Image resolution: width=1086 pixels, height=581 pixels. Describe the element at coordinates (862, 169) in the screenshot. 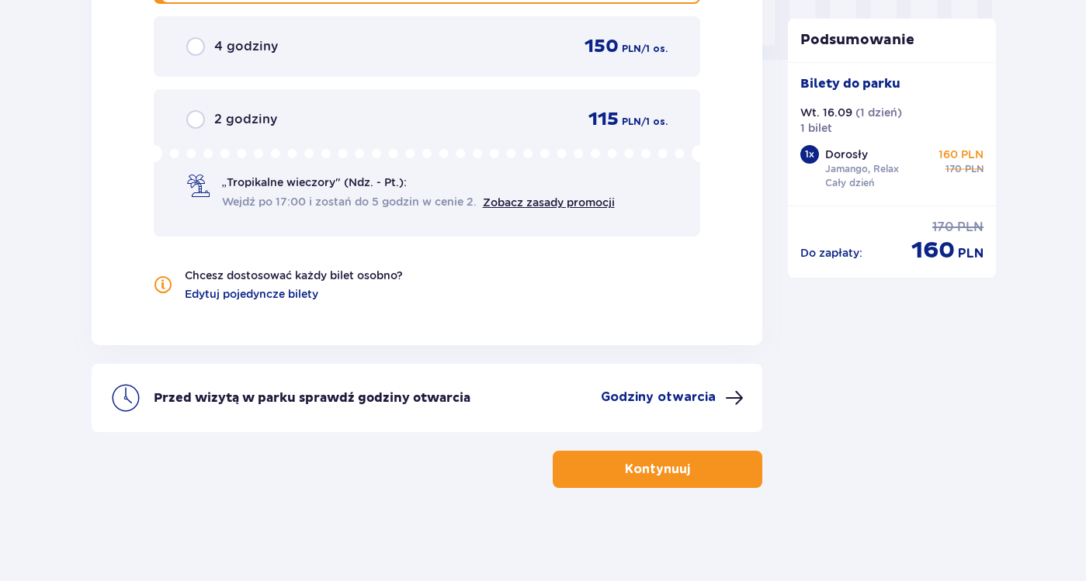

I see `p: Jamango, Relax` at that location.